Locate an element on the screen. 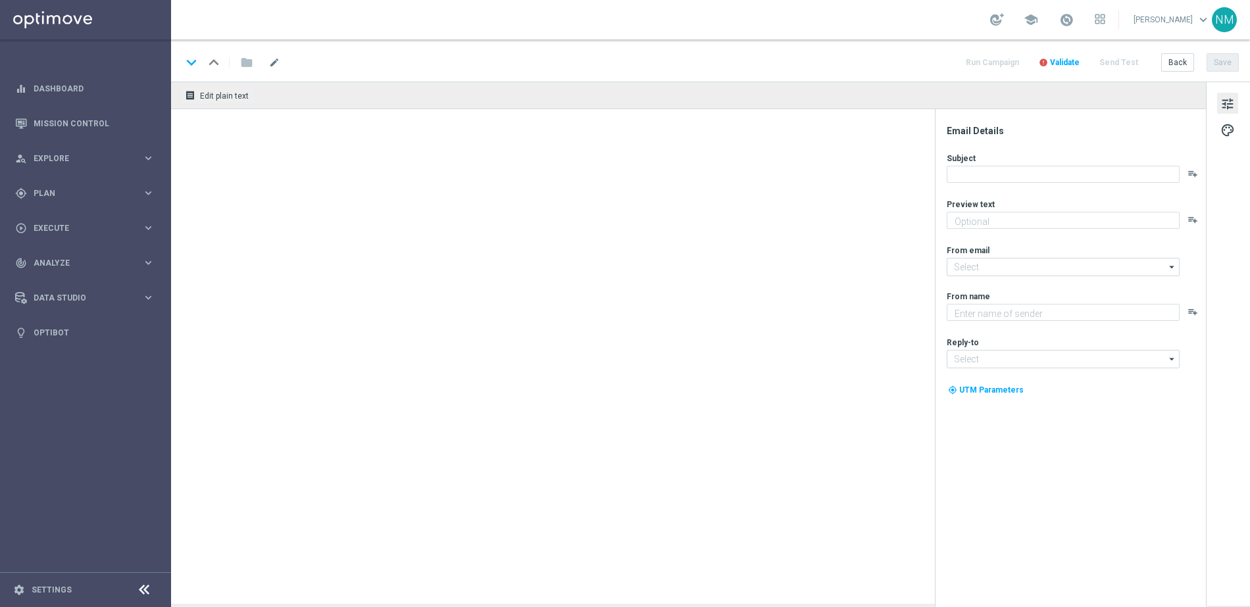 The image size is (1250, 607). div: Analyze is located at coordinates (78, 263).